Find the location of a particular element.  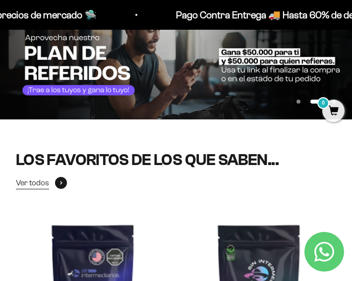

split-lines: LOS FAVORITOS DE LOS QUE SABEN... is located at coordinates (147, 160).